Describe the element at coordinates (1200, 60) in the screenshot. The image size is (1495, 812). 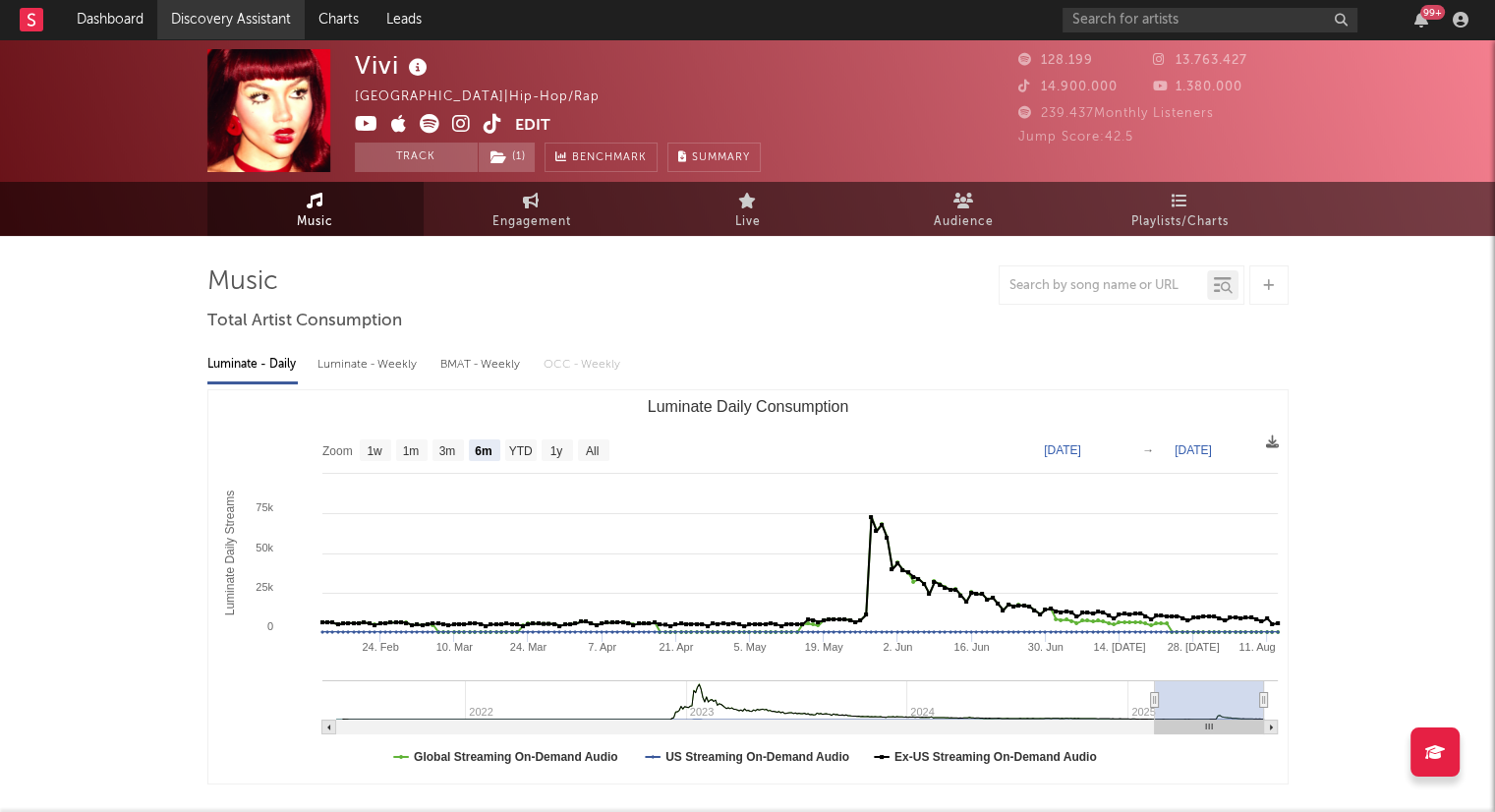
I see `span: 13.763.427` at that location.